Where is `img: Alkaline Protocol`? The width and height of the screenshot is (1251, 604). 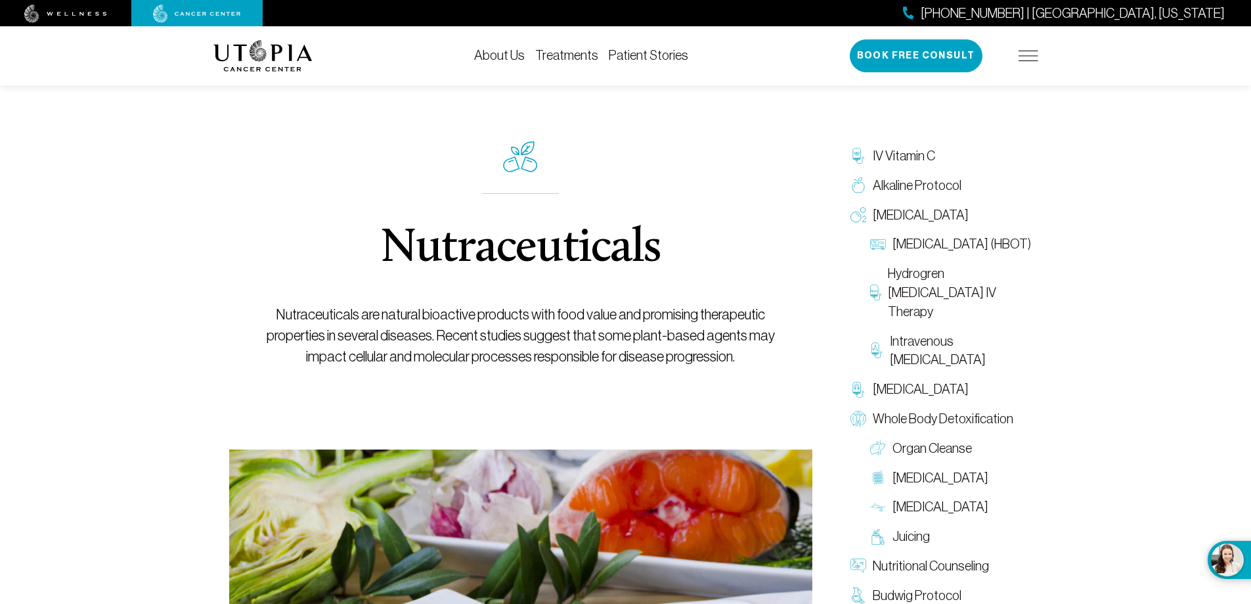
img: Alkaline Protocol is located at coordinates (858, 185).